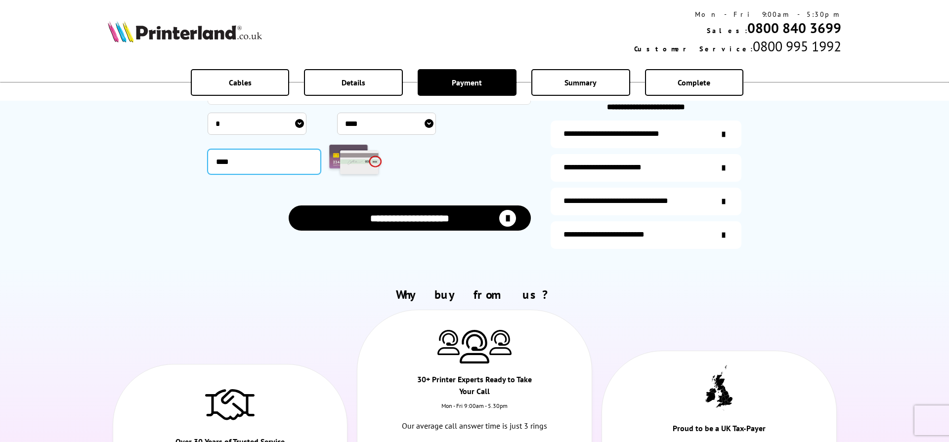  I want to click on img: Trusted Service, so click(230, 404).